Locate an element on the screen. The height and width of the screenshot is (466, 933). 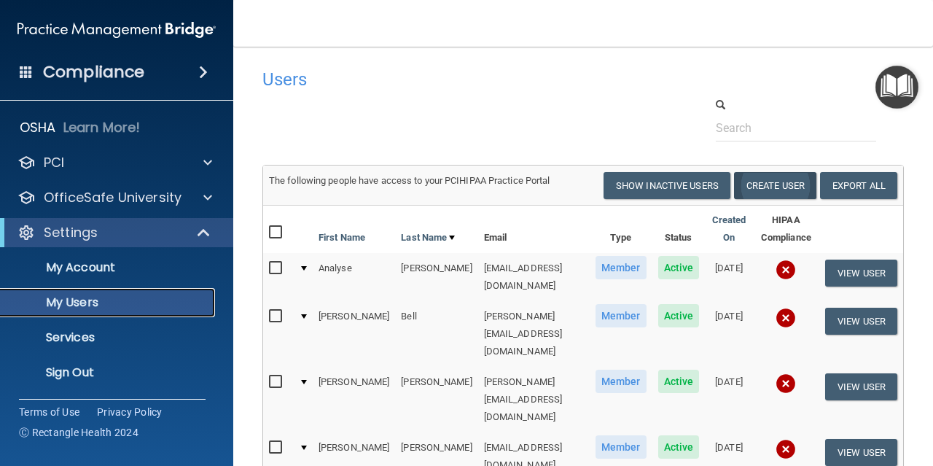
a: Export All is located at coordinates (858, 185).